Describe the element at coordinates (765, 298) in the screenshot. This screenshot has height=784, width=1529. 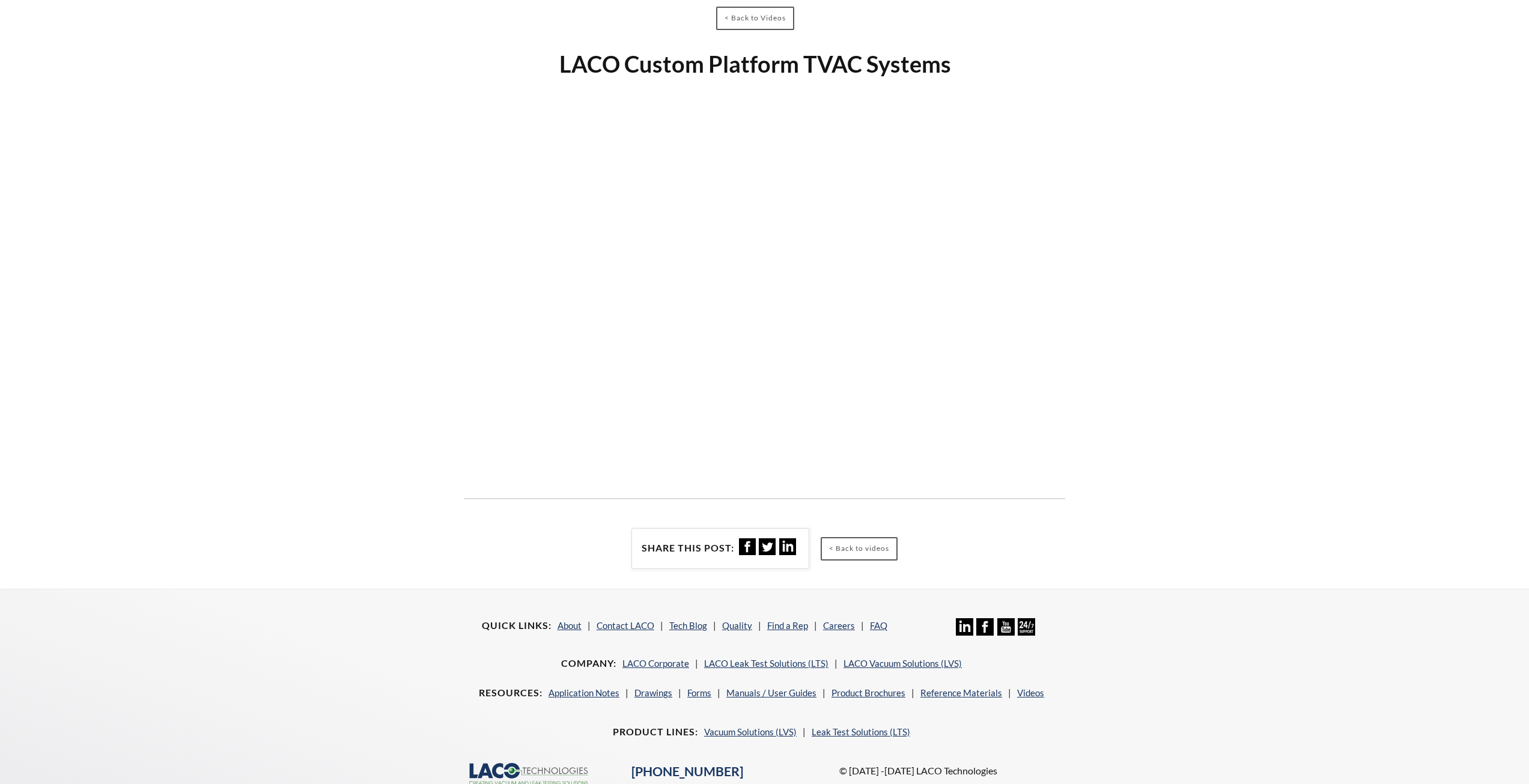
I see `div: Custom Platform TVAC Systems header` at that location.